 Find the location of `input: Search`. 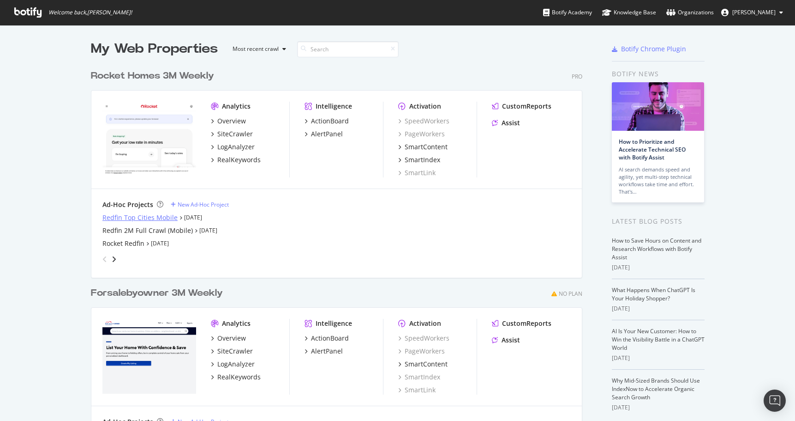

input: Search is located at coordinates (348, 49).